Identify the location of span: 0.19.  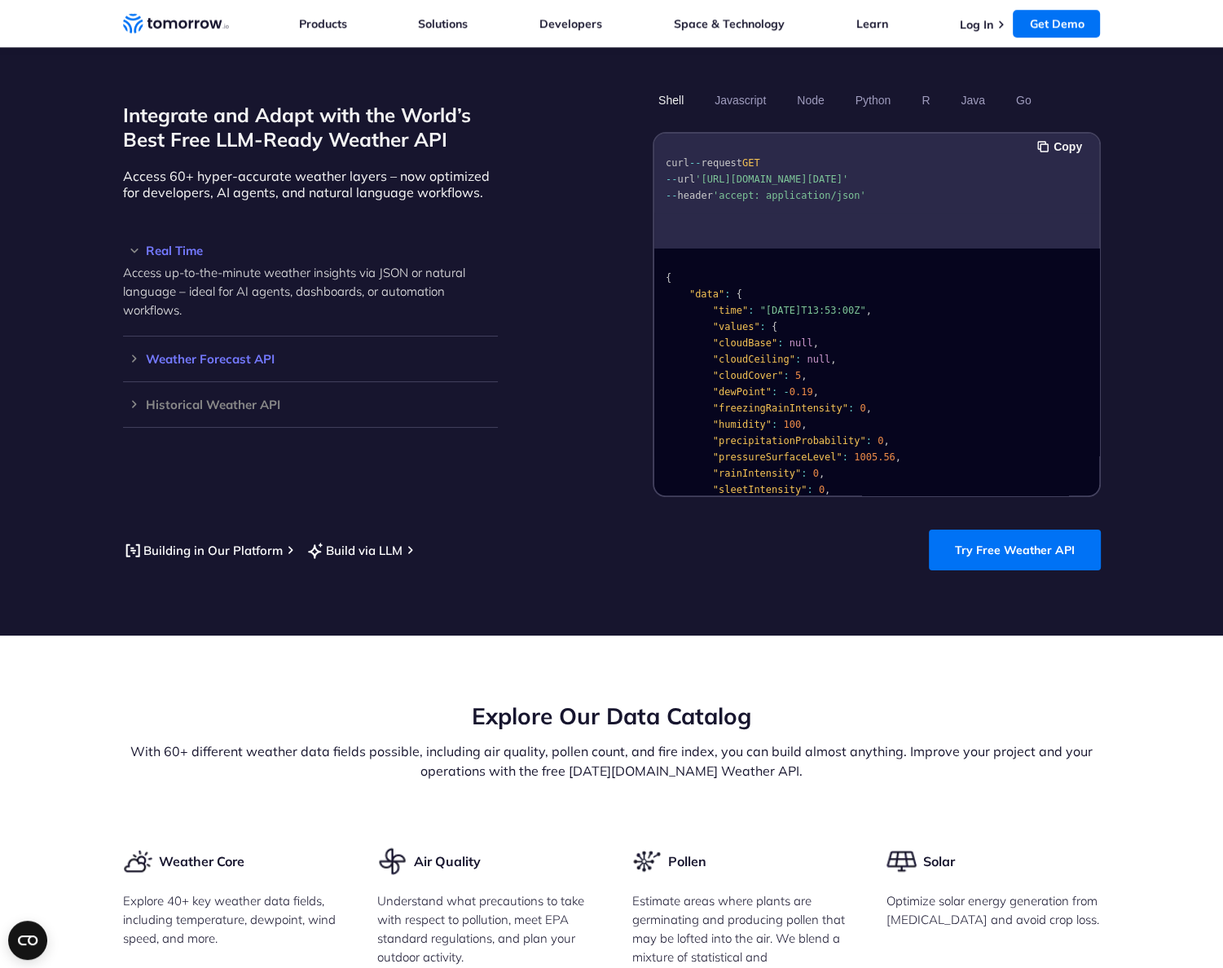
(800, 392).